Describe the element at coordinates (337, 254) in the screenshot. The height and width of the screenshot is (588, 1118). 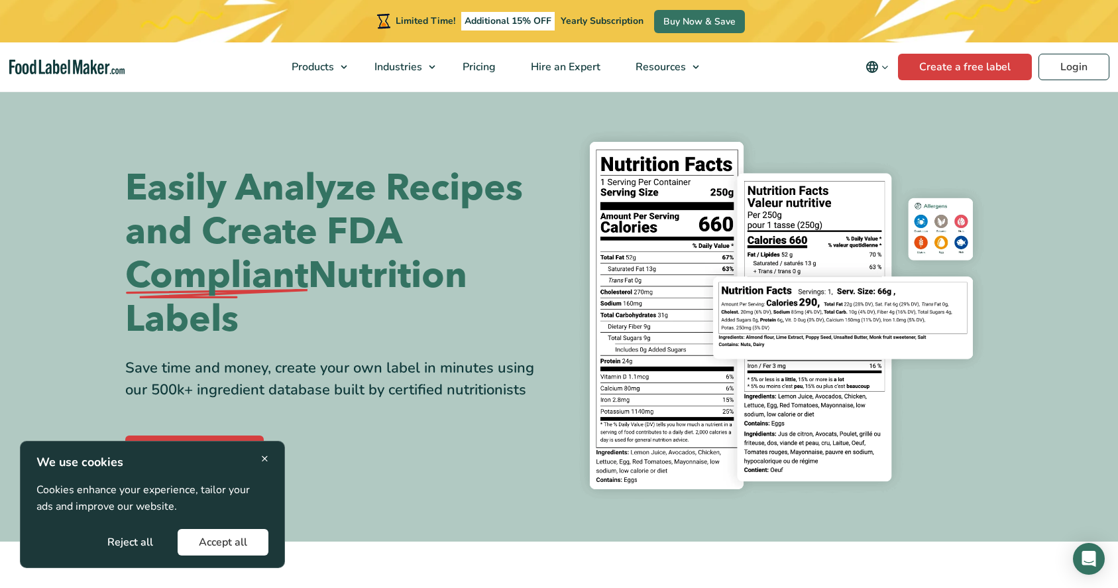
I see `h1: Easily Analyze Recipes and Create FDA Nutrition Labels` at that location.